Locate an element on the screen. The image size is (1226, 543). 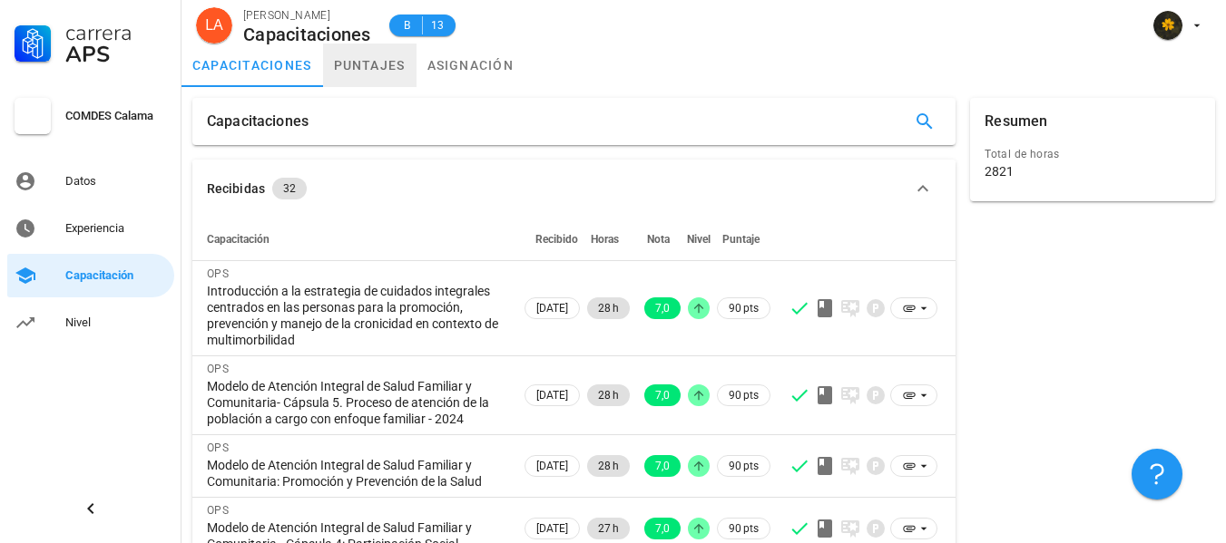
a: Datos is located at coordinates (91, 181).